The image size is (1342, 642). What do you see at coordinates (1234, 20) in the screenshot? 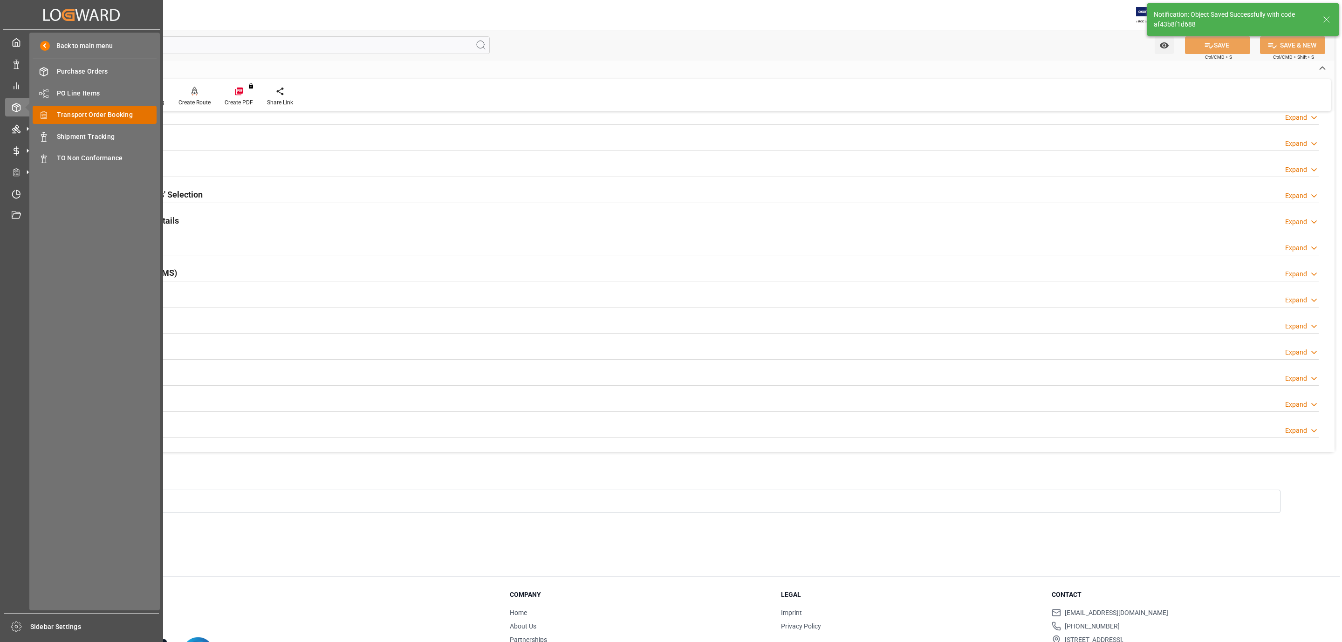
I see `div: Notification: Object Saved Successfully with code af43b8f1d688` at bounding box center [1234, 20].